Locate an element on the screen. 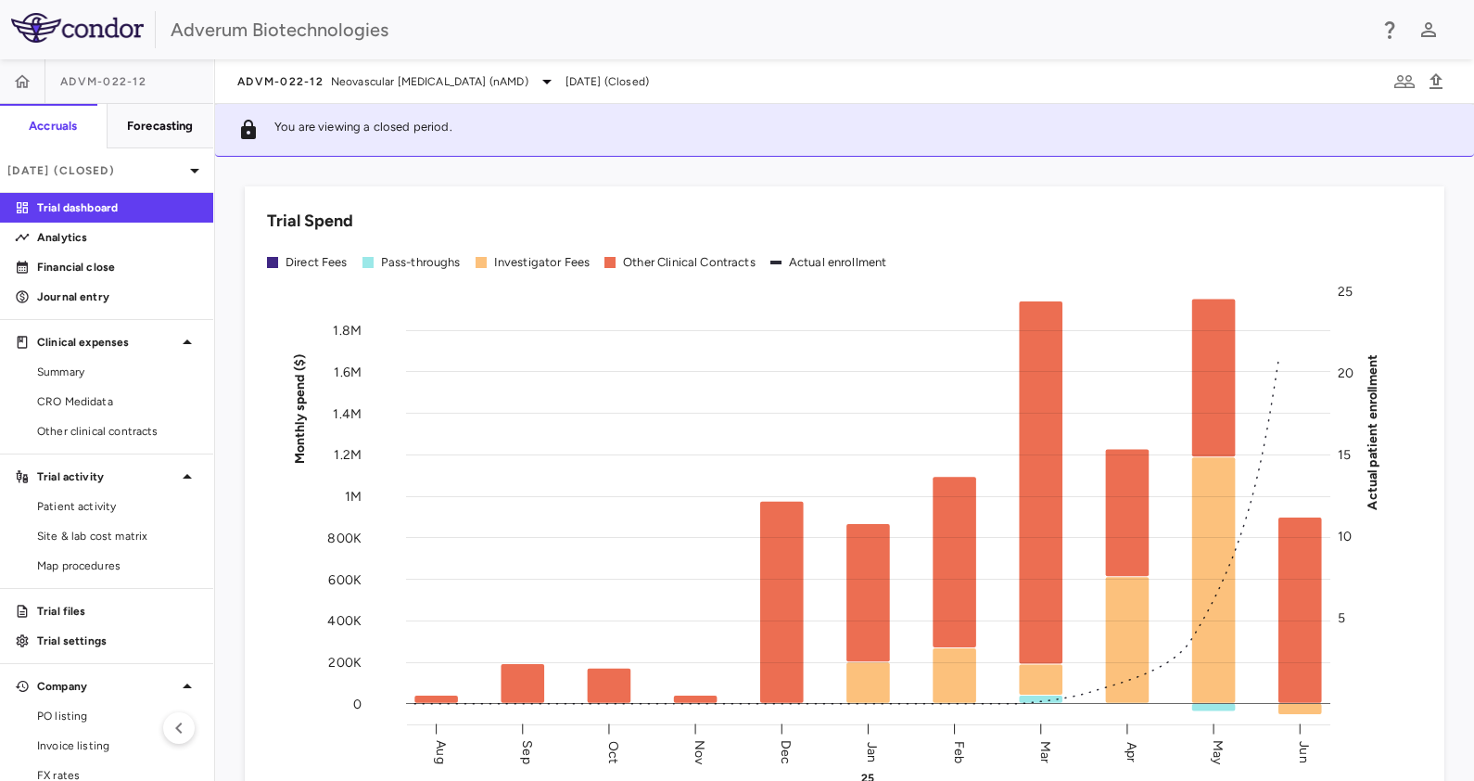 The width and height of the screenshot is (1474, 781). tspan: 1.4M is located at coordinates (347, 413).